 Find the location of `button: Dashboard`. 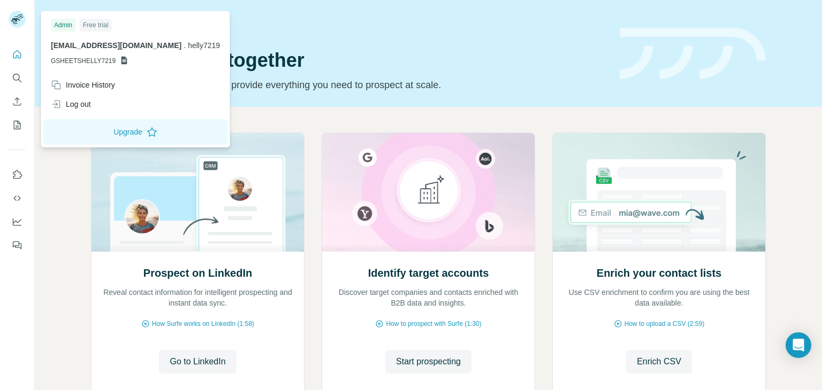

button: Dashboard is located at coordinates (17, 222).